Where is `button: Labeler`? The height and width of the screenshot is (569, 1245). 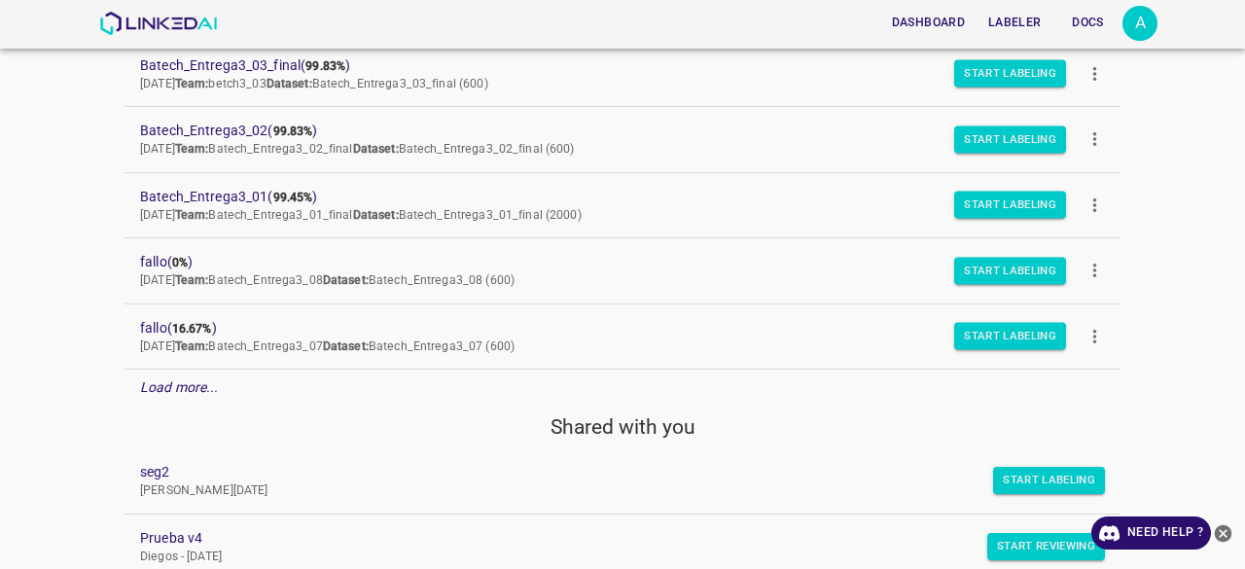
button: Labeler is located at coordinates (1014, 22).